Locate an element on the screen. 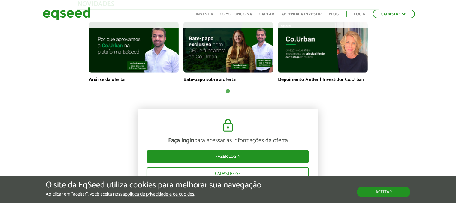  p: para acessar as informações da oferta is located at coordinates (228, 141).